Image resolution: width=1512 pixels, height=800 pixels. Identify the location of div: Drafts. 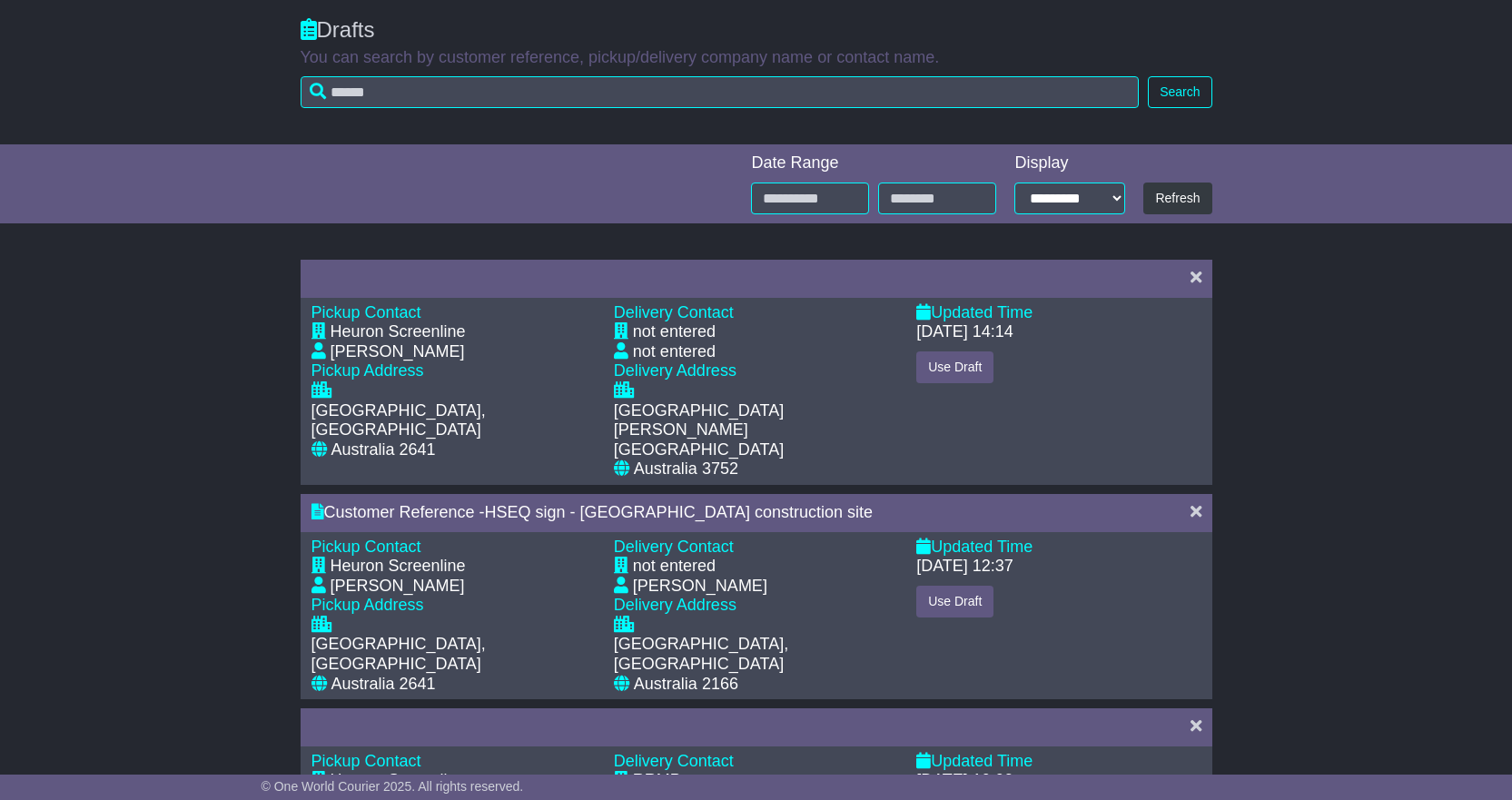
(756, 30).